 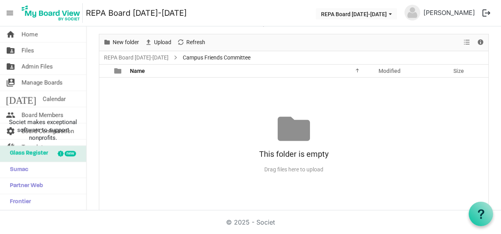 What do you see at coordinates (17, 170) in the screenshot?
I see `span: Sumac` at bounding box center [17, 170].